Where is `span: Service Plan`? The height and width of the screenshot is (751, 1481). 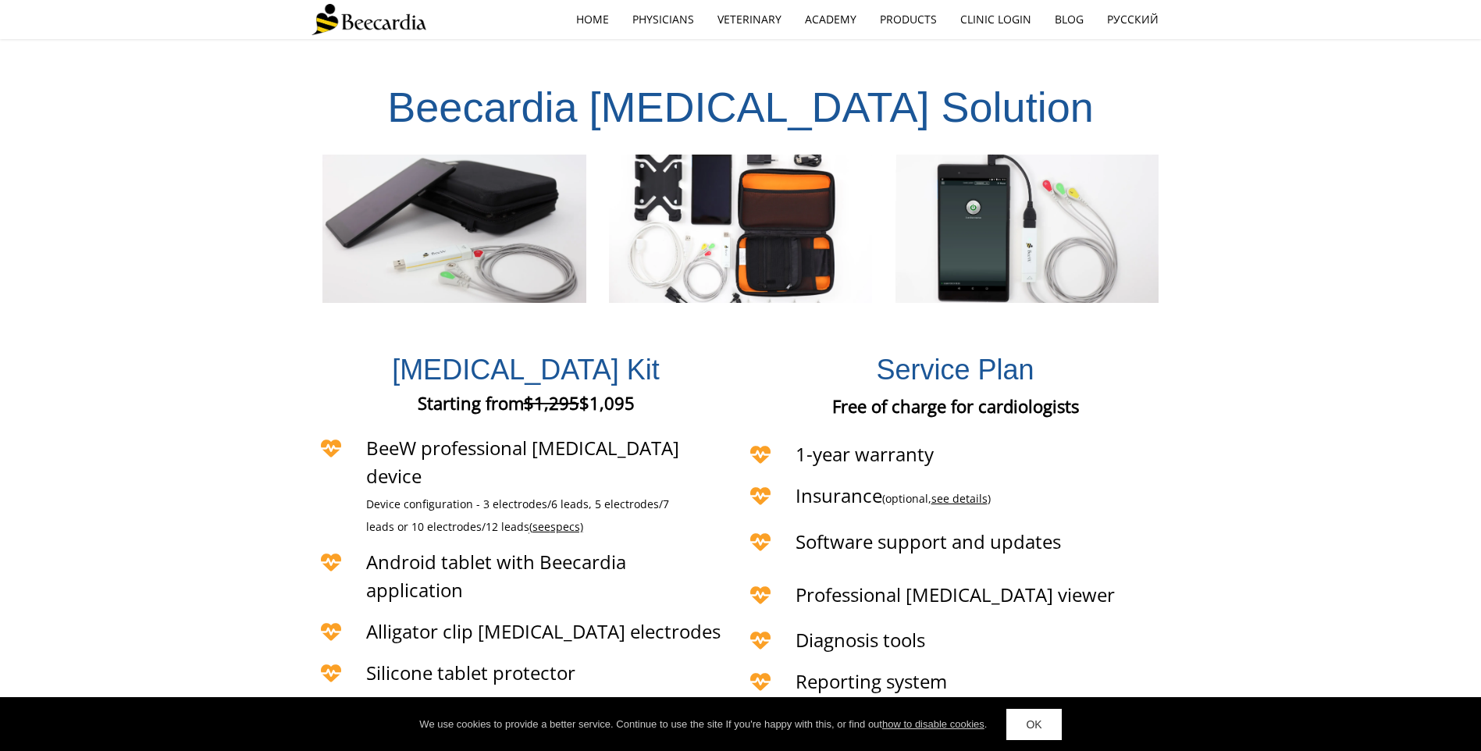
span: Service Plan is located at coordinates (955, 369).